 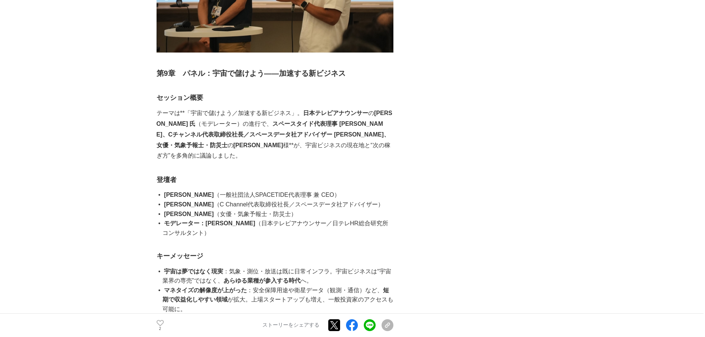 What do you see at coordinates (206, 290) in the screenshot?
I see `strong: マネタイズの解像度が上がった` at bounding box center [206, 290].